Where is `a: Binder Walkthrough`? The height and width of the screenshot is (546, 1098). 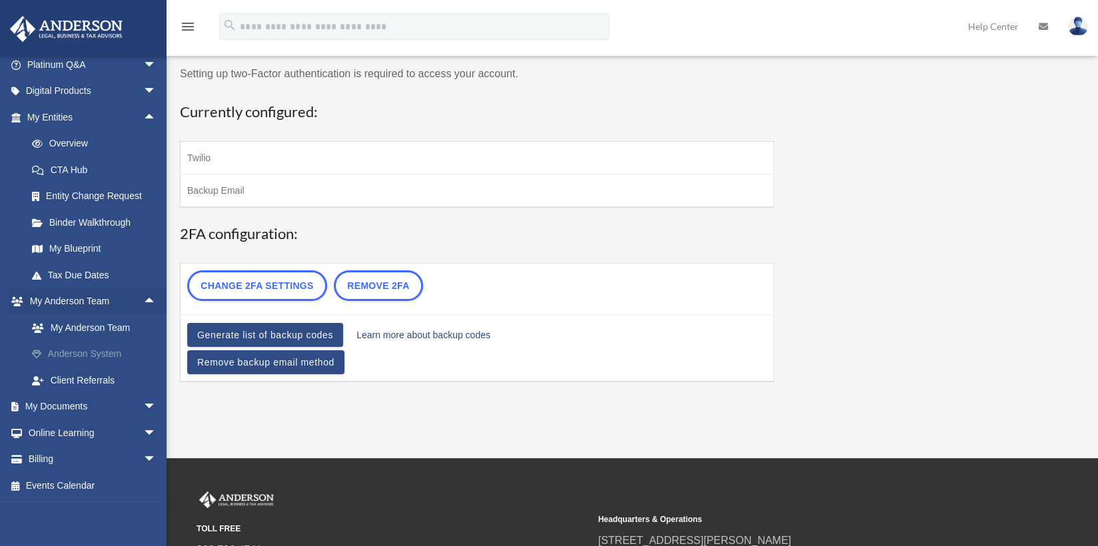 a: Binder Walkthrough is located at coordinates (97, 223).